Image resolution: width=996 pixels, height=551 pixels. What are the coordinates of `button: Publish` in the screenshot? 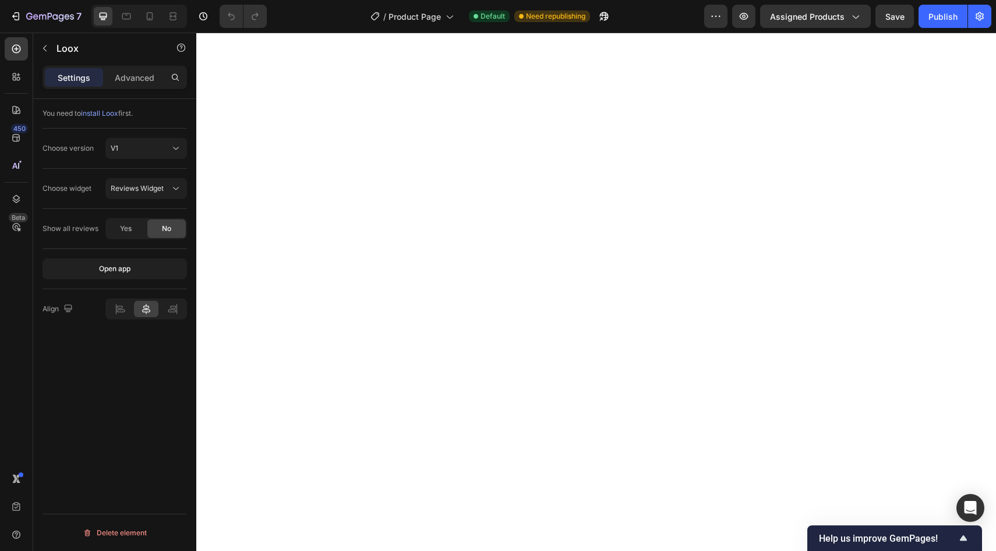 It's located at (943, 16).